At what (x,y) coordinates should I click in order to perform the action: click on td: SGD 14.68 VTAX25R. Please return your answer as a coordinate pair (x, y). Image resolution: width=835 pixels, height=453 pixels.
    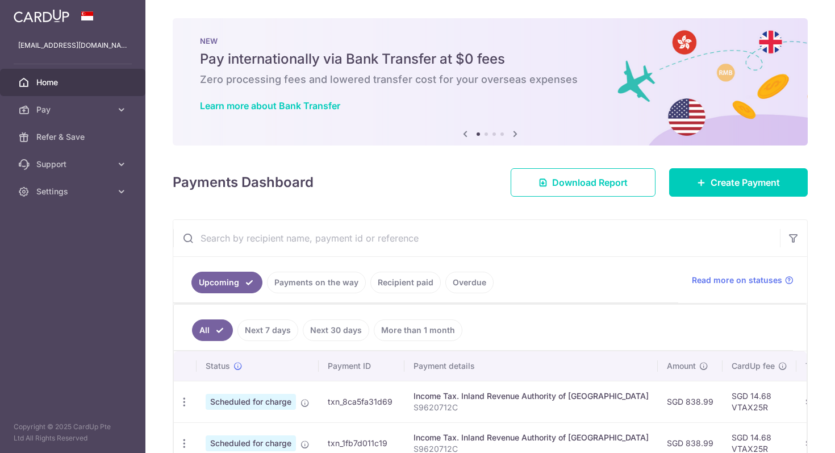
    Looking at the image, I should click on (760, 401).